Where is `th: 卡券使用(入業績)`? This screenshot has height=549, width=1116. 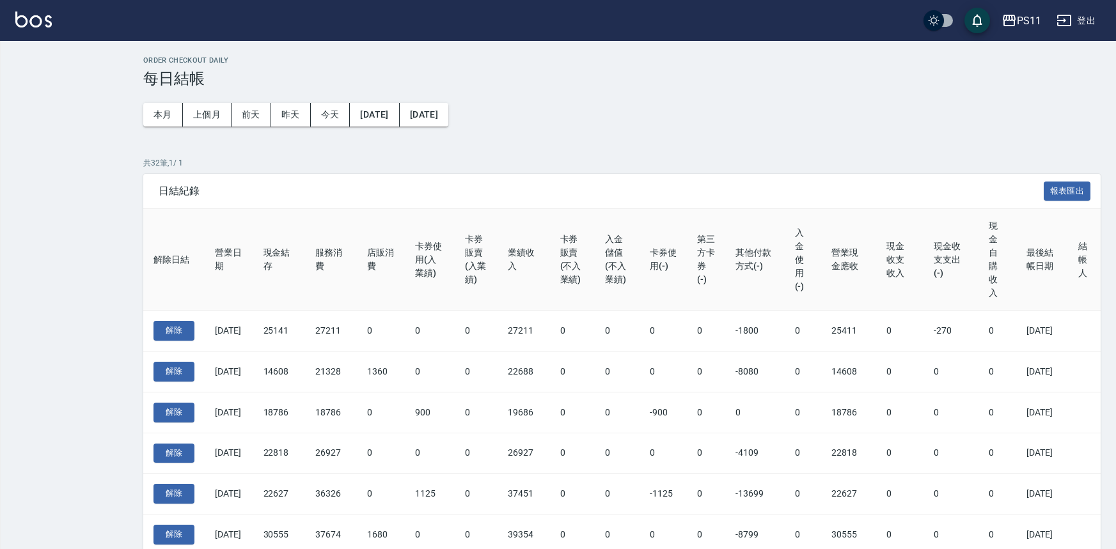 th: 卡券使用(入業績) is located at coordinates (430, 260).